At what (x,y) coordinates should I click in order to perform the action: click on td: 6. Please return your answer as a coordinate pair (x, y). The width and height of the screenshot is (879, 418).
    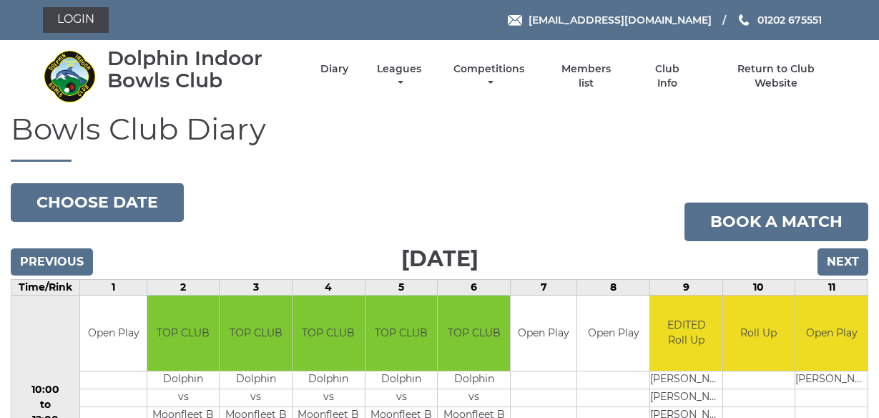
    Looking at the image, I should click on (474, 288).